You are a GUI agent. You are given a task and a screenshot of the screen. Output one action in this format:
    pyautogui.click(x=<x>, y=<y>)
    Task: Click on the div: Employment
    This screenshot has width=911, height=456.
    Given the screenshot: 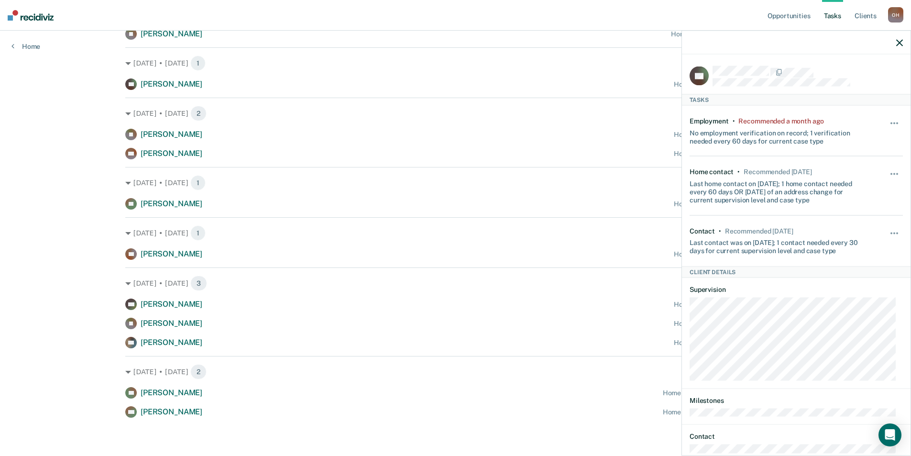 What is the action you would take?
    pyautogui.click(x=710, y=121)
    